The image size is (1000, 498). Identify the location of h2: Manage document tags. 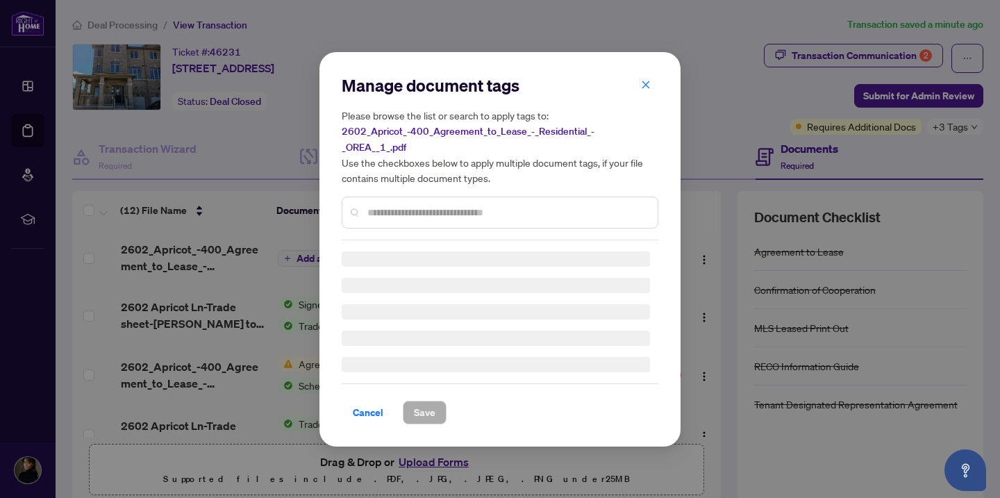
(500, 85).